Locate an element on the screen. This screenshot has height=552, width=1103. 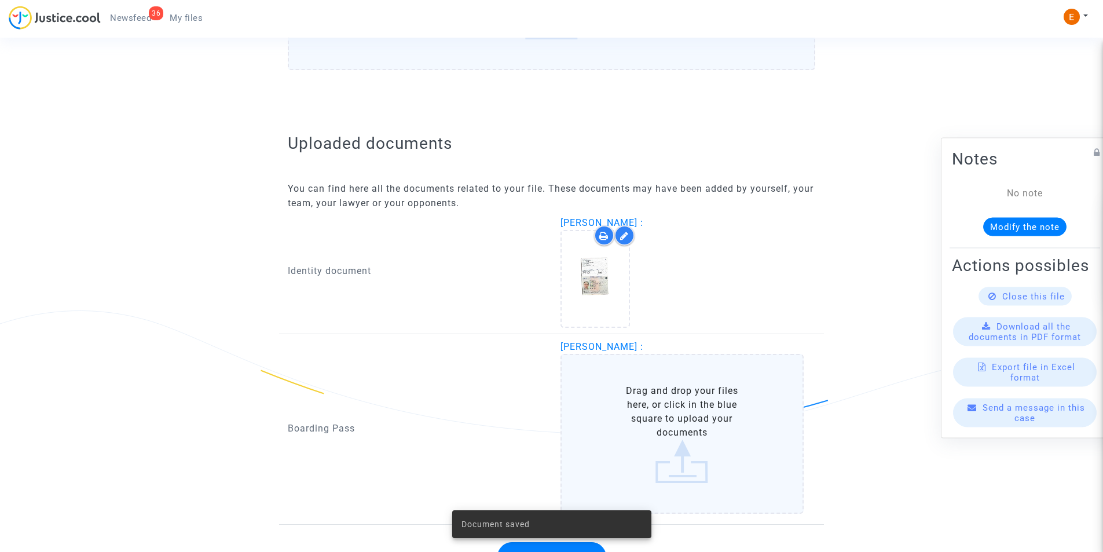
span: Newsfeed is located at coordinates (130, 18).